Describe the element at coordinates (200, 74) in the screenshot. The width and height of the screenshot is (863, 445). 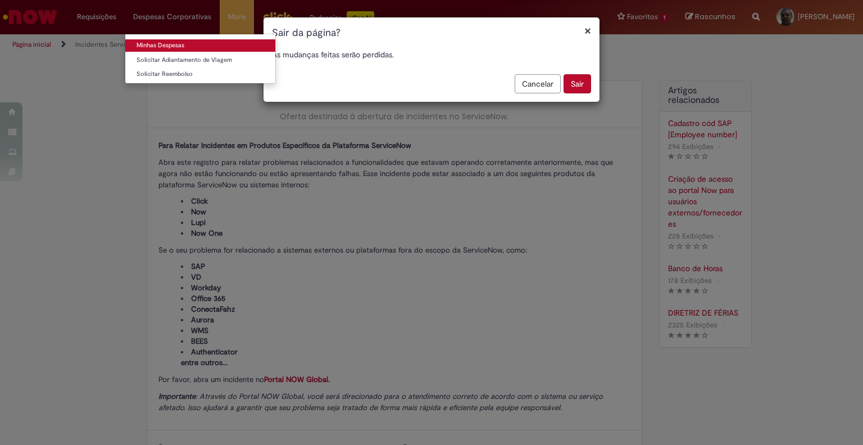
I see `a: Solicitar Reembolso` at that location.